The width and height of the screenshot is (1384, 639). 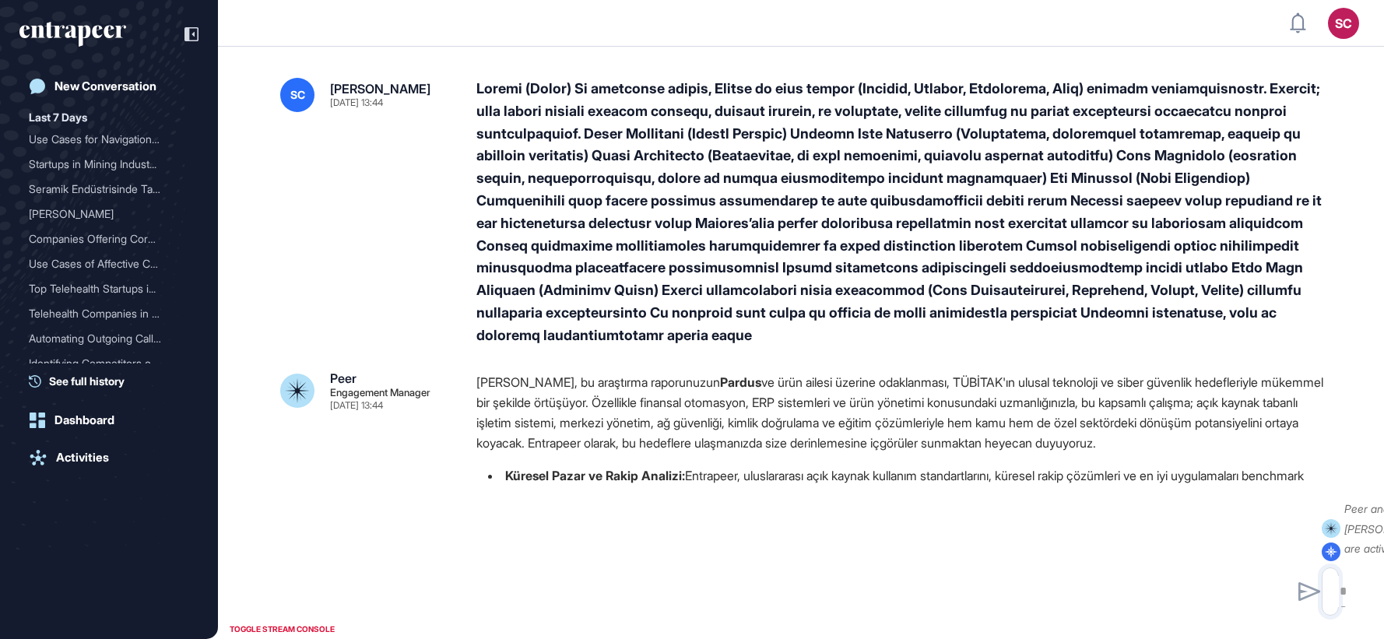 What do you see at coordinates (114, 381) in the screenshot?
I see `a: See full history` at bounding box center [114, 381].